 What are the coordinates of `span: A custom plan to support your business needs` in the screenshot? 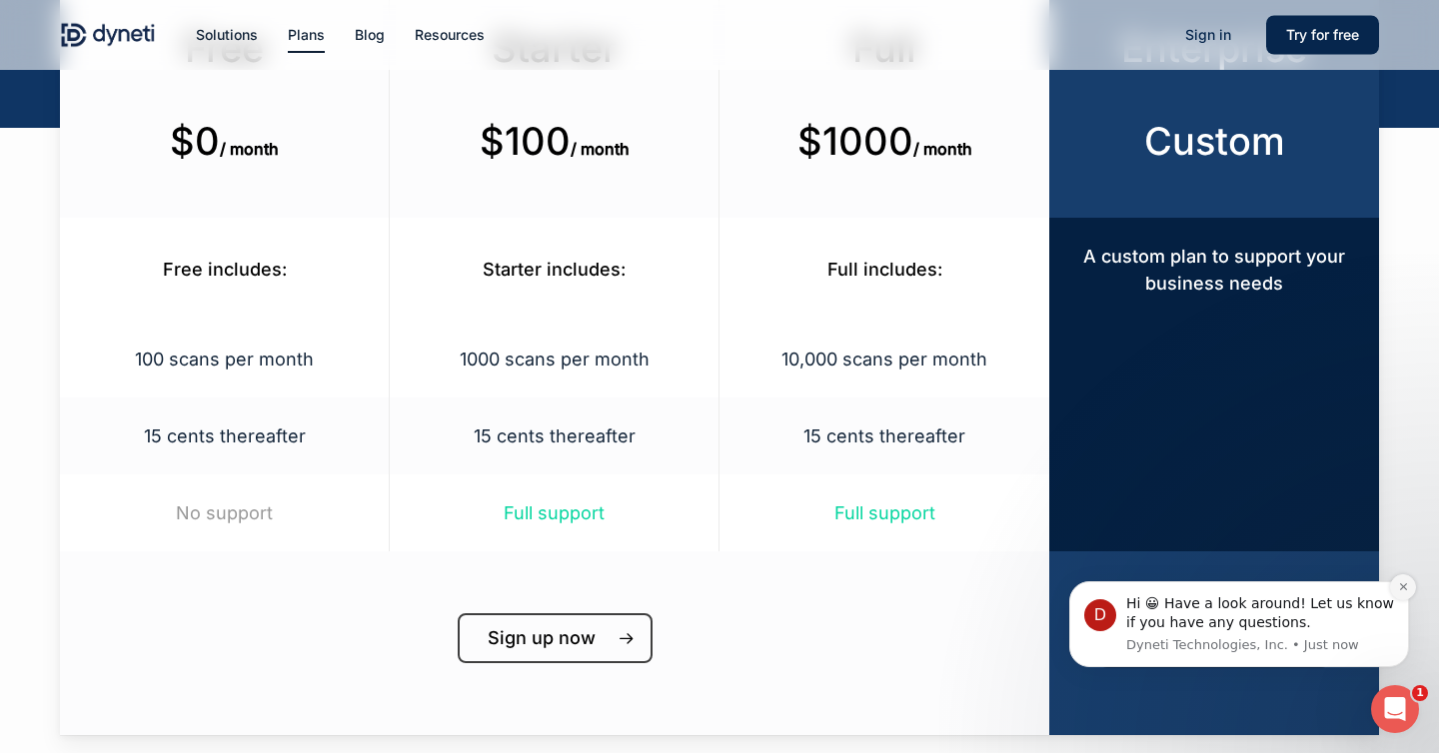 It's located at (1214, 270).